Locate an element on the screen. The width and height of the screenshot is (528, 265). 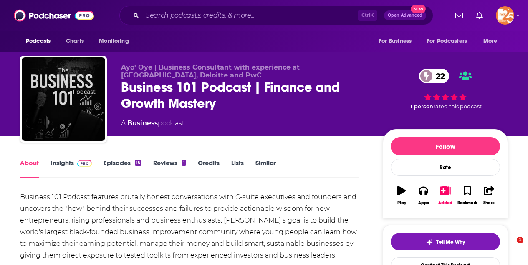
span: For Business is located at coordinates (395, 41).